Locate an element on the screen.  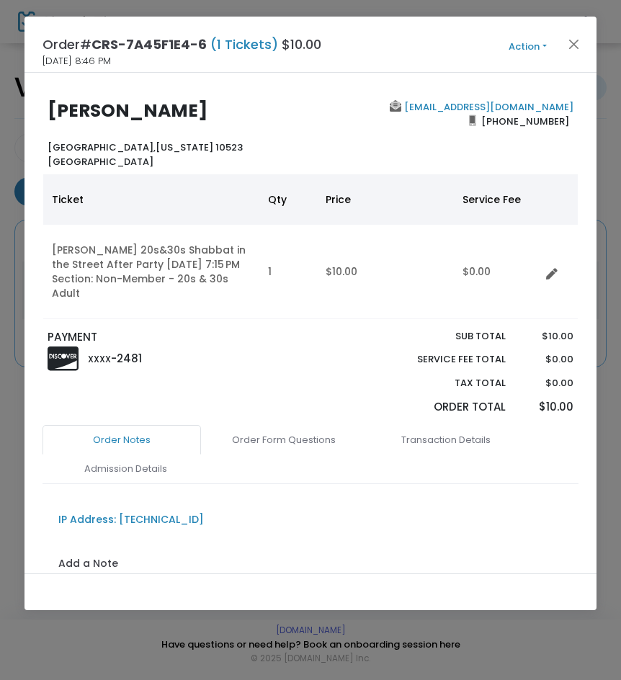
a: Order Notes is located at coordinates (122, 440).